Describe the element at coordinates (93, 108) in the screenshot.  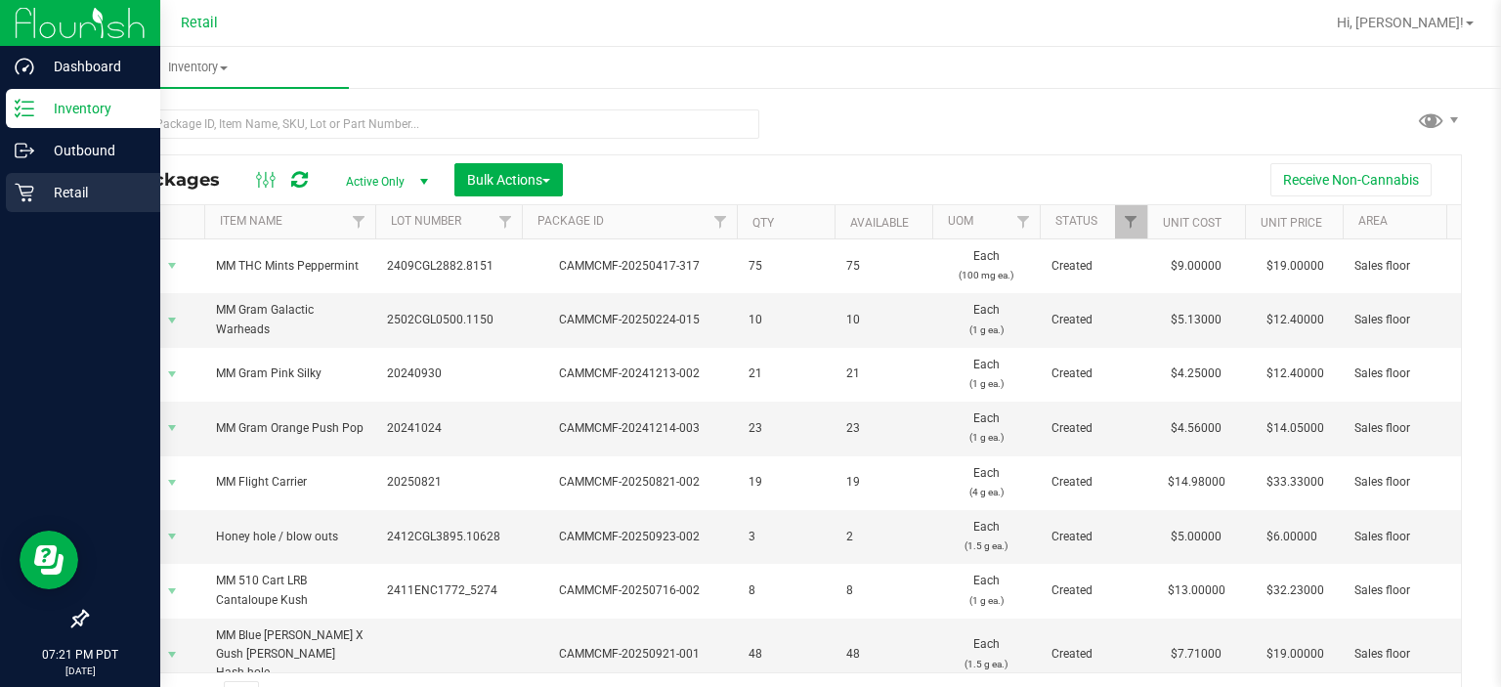
I see `p: Inventory` at that location.